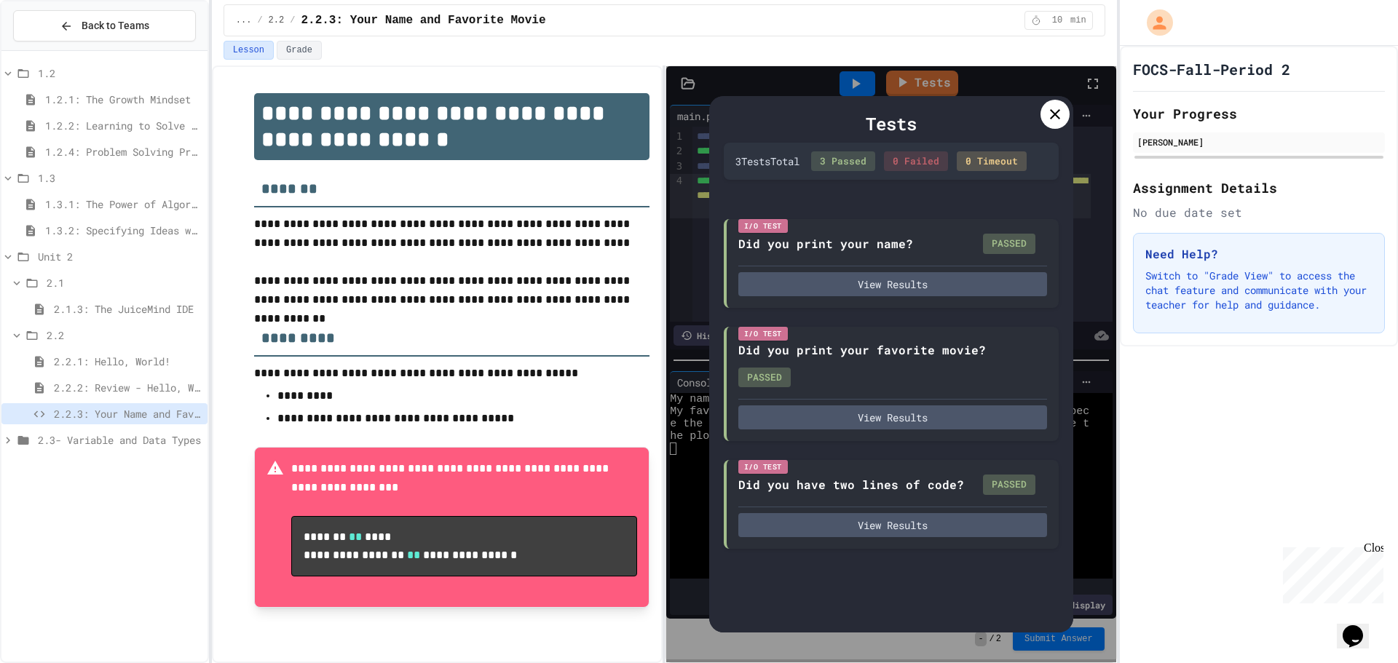 The width and height of the screenshot is (1398, 663). I want to click on div: Tests, so click(891, 124).